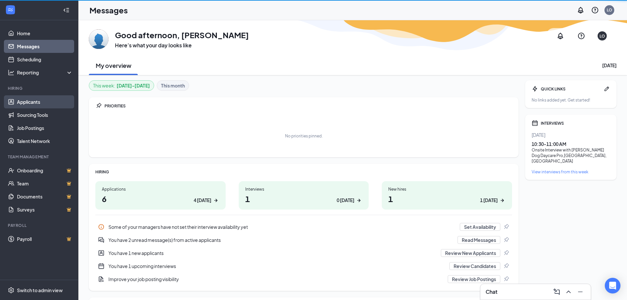 This screenshot has height=300, width=627. What do you see at coordinates (108, 10) in the screenshot?
I see `h1: Messages` at bounding box center [108, 10].